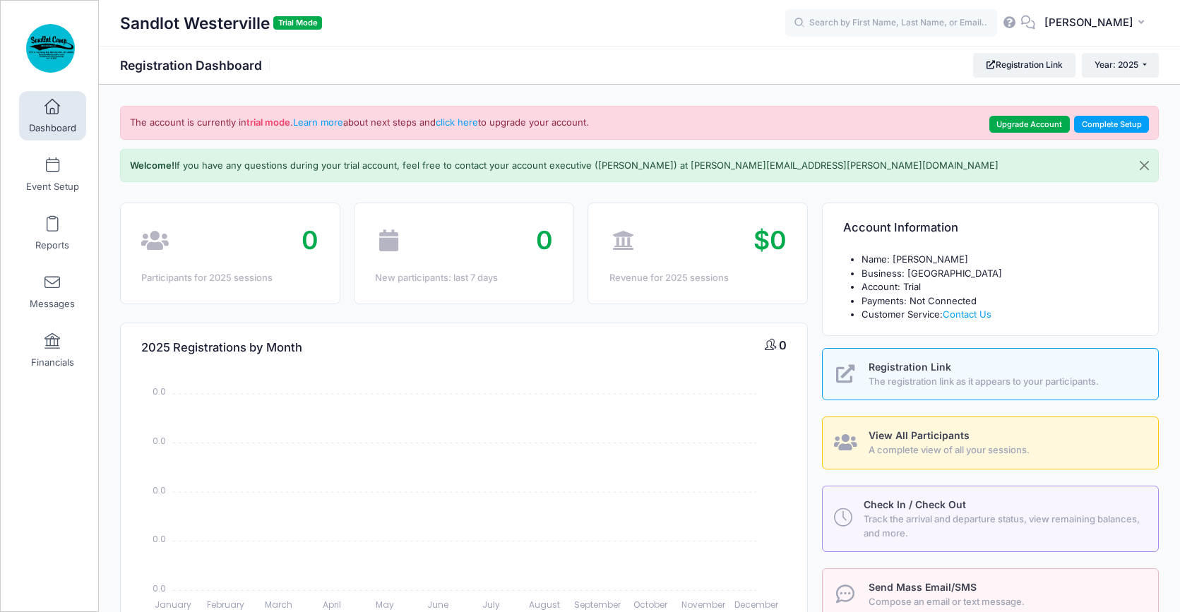 This screenshot has height=612, width=1180. Describe the element at coordinates (1024, 65) in the screenshot. I see `a: Registration Link` at that location.